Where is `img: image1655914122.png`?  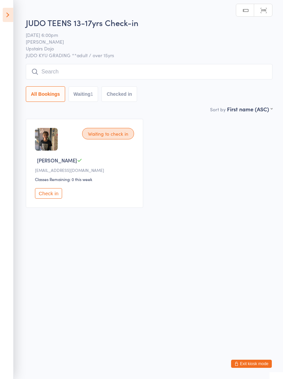 img: image1655914122.png is located at coordinates (46, 139).